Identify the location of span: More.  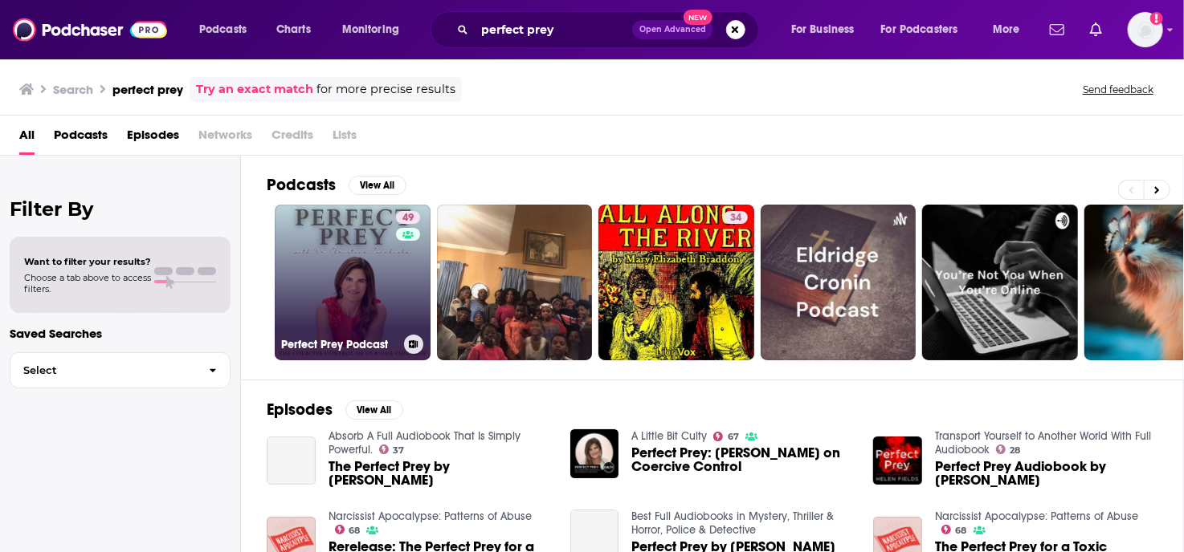
(1006, 30).